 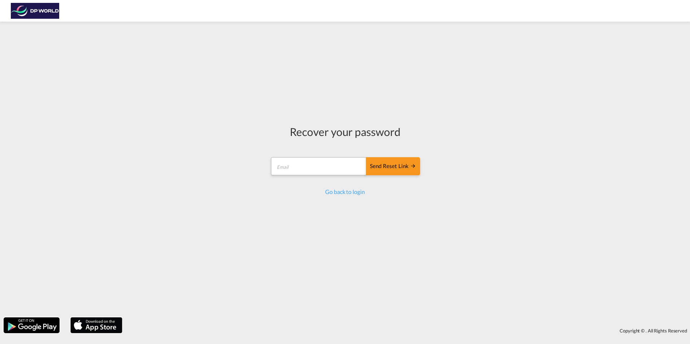 What do you see at coordinates (345, 192) in the screenshot?
I see `a: Go back to login` at bounding box center [345, 192].